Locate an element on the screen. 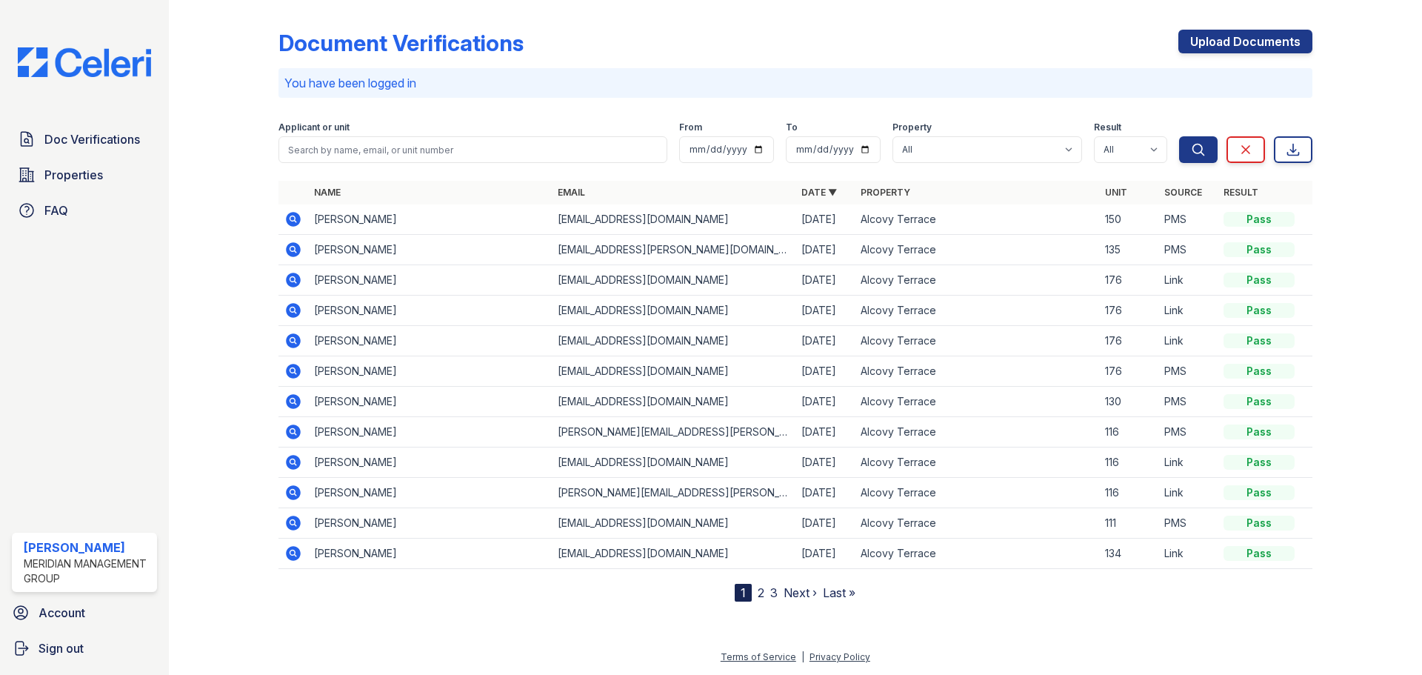 The image size is (1422, 675). span: FAQ is located at coordinates (56, 210).